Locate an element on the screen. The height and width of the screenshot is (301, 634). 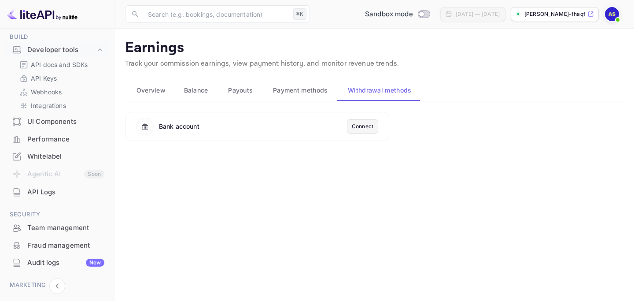
span: Sandbox mode is located at coordinates (389, 14).